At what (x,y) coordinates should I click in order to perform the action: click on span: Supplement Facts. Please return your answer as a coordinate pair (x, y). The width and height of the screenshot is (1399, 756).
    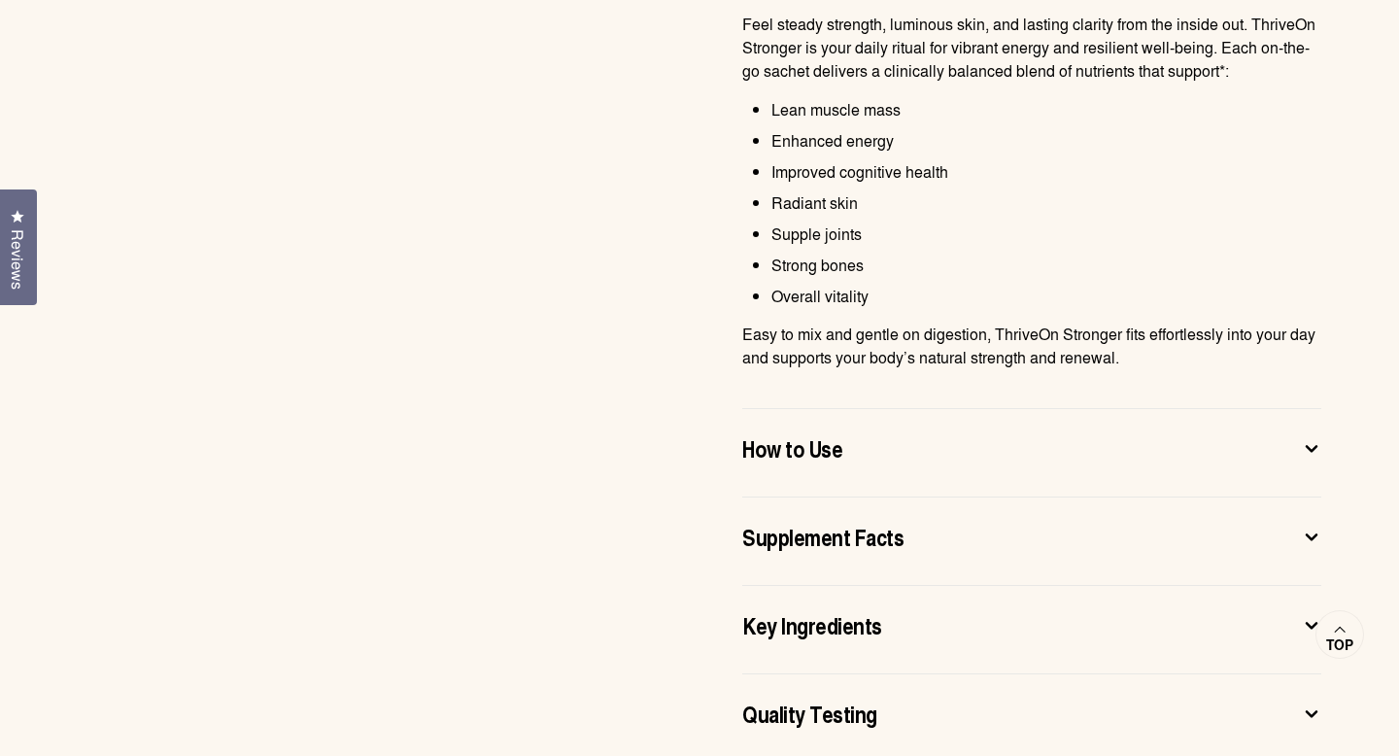
    Looking at the image, I should click on (823, 536).